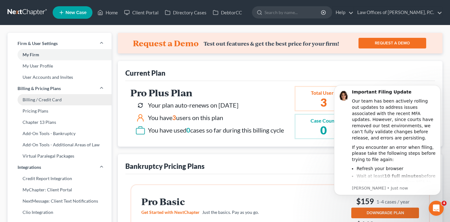 The width and height of the screenshot is (450, 222). Describe the element at coordinates (444, 203) in the screenshot. I see `span: 4` at that location.